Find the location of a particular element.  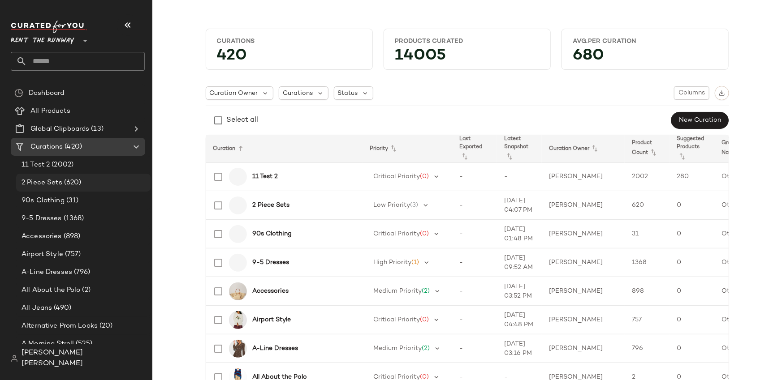

td: 796 is located at coordinates (647, 349).